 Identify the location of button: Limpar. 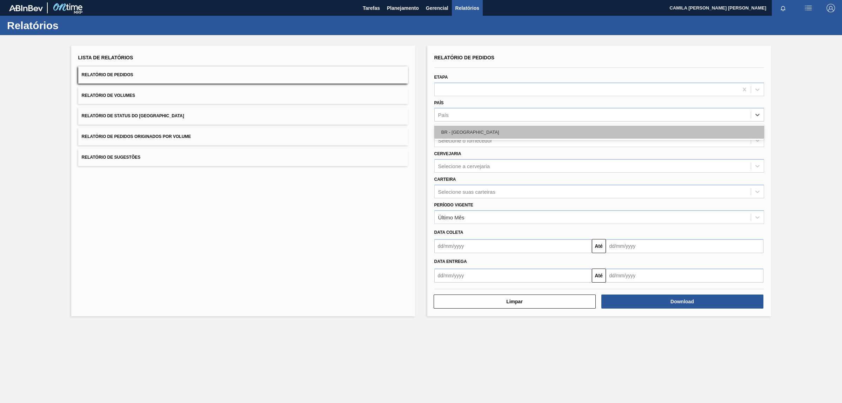
(515, 302).